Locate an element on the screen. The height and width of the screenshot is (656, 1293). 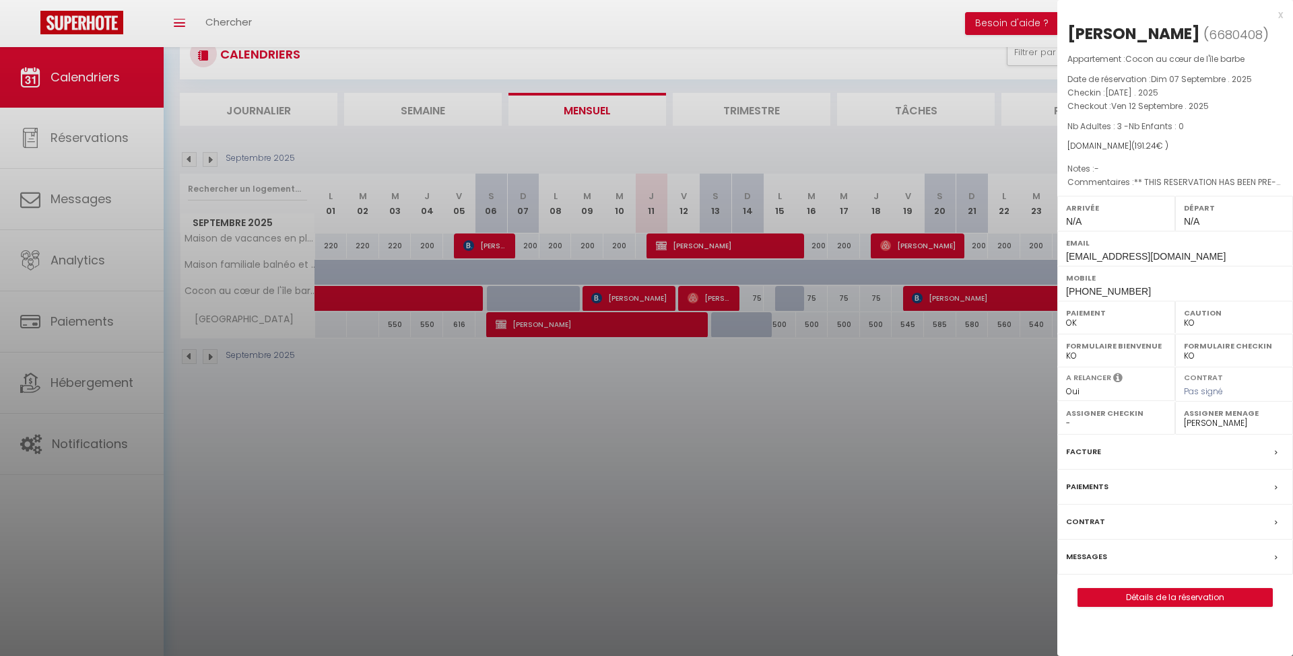
p: Notes : is located at coordinates (1175, 169).